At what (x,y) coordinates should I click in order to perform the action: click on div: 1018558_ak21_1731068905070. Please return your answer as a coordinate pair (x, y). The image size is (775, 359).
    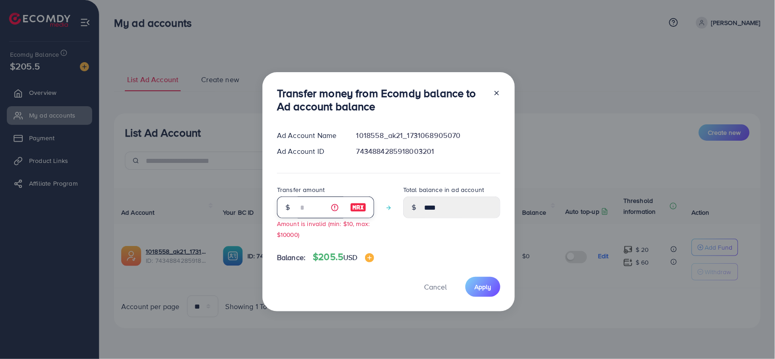
    Looking at the image, I should click on (428, 135).